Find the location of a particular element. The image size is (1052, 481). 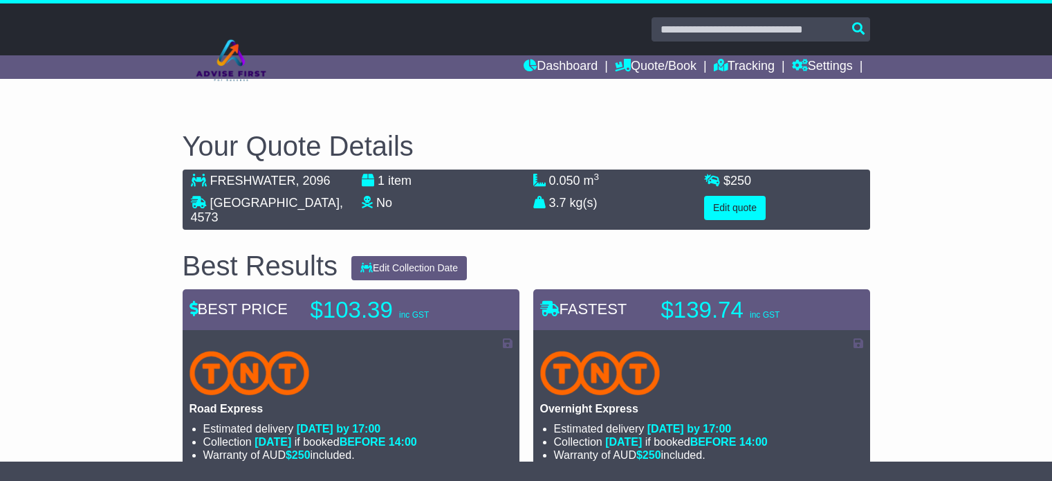

img: TNT Domestic: Road Express is located at coordinates (250, 373).